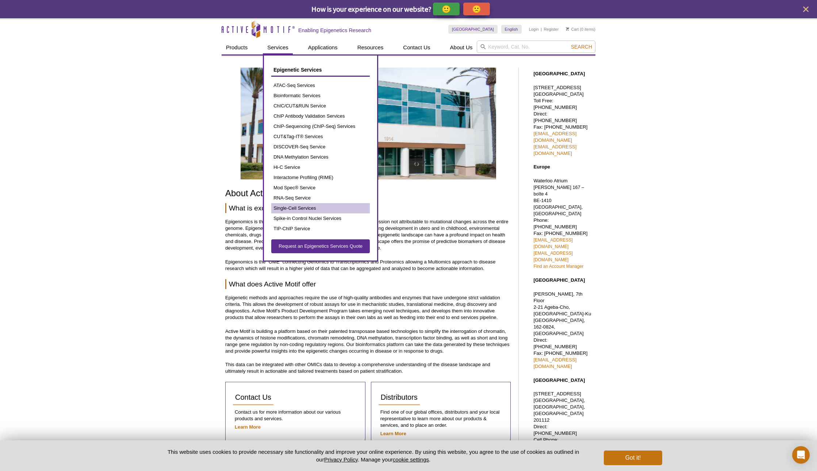  Describe the element at coordinates (368, 368) in the screenshot. I see `p: This data can be integrated with other OMICs data to develop a comprehensive understanding of the...` at that location.